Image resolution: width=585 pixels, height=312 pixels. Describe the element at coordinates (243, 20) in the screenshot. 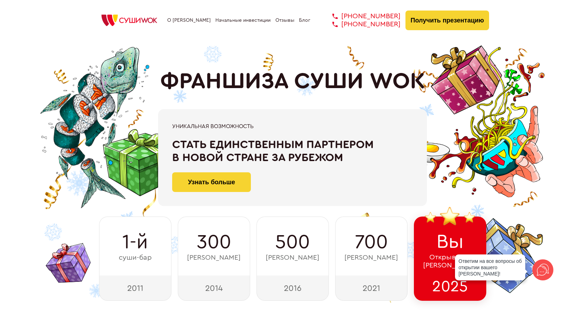

I see `a: Начальные инвестиции` at that location.